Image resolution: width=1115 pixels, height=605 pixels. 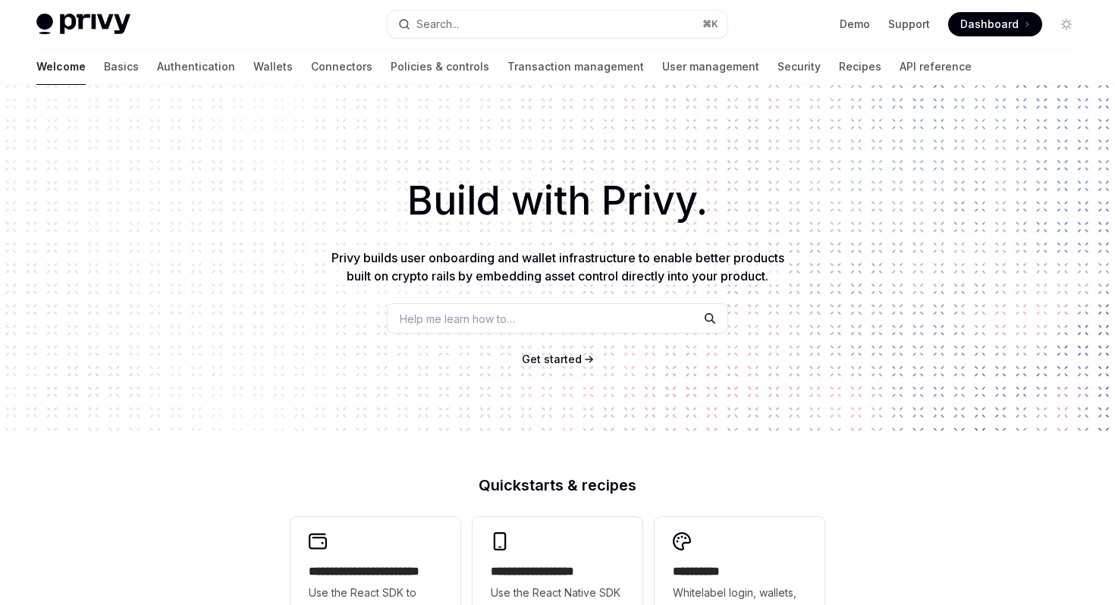 What do you see at coordinates (855, 24) in the screenshot?
I see `a: Demo` at bounding box center [855, 24].